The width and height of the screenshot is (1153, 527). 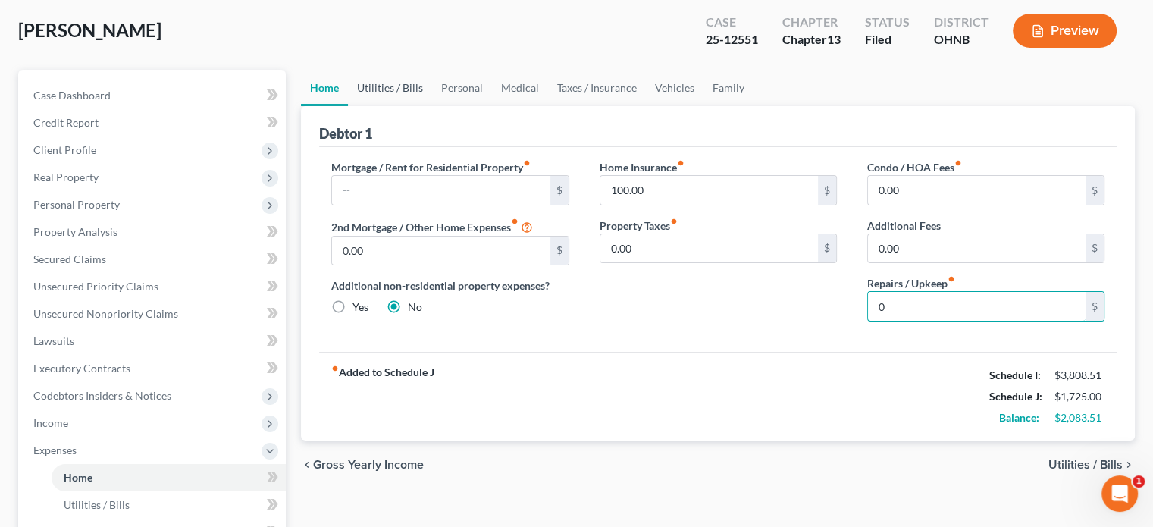 I want to click on a: Credit Report, so click(x=153, y=123).